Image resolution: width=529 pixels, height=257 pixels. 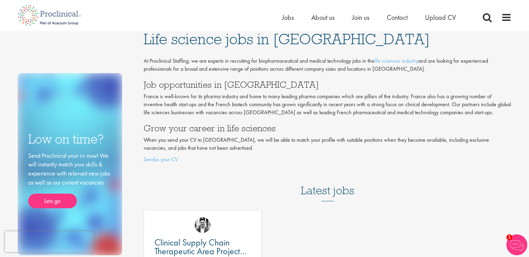 I want to click on img: Edward Little, so click(x=203, y=225).